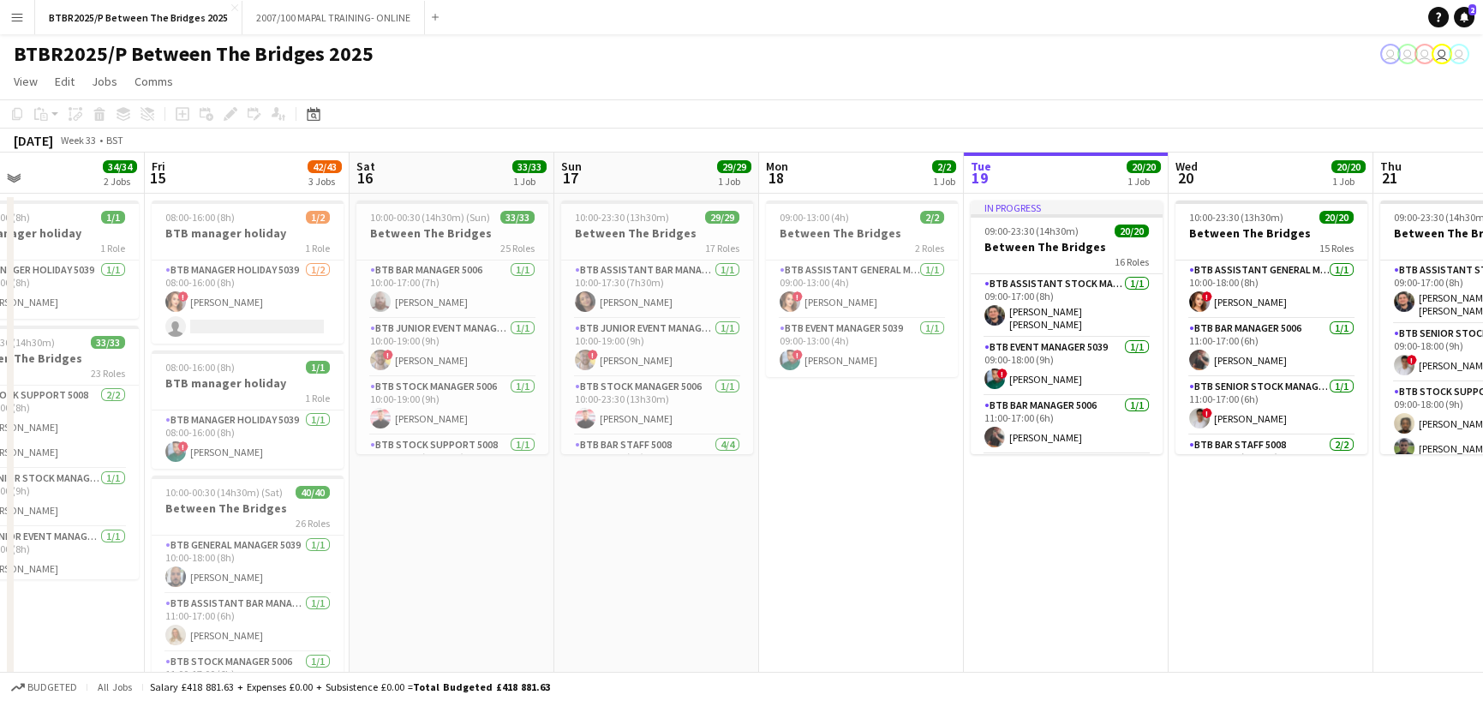 Image resolution: width=1483 pixels, height=701 pixels. What do you see at coordinates (572, 166) in the screenshot?
I see `span: Sun` at bounding box center [572, 166].